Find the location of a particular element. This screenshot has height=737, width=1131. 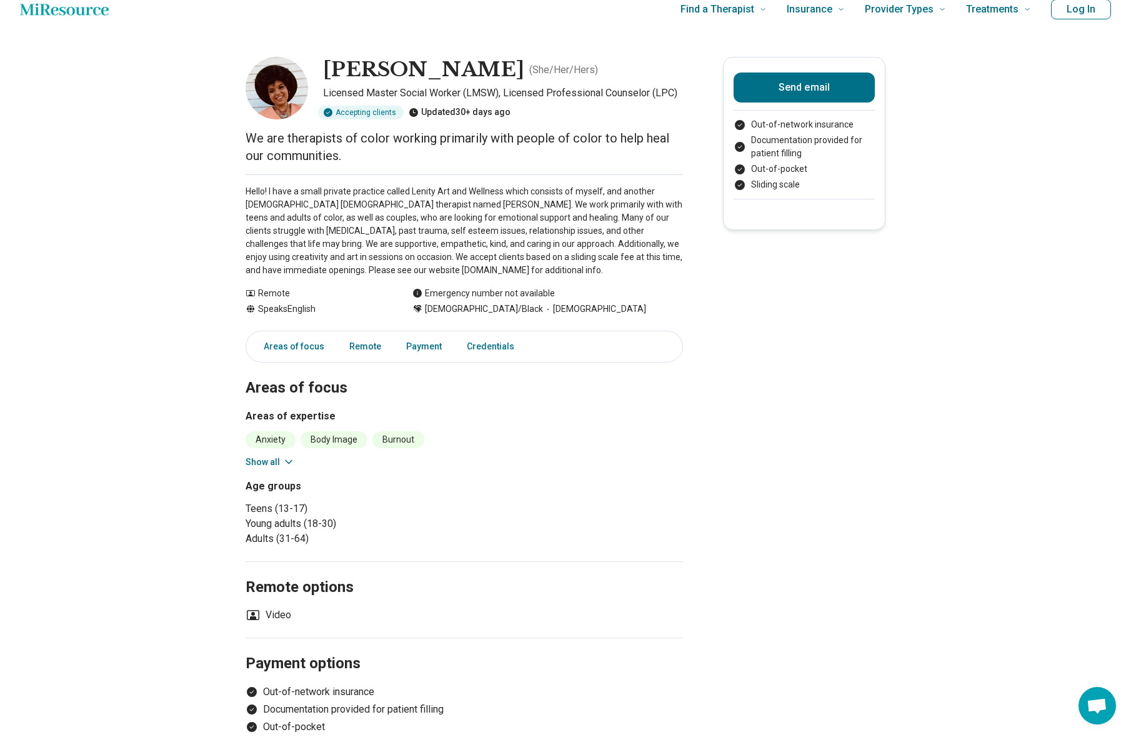

p: Licensed Master Social Worker (LMSW), Licensed Professional Counselor (LPC) is located at coordinates (503, 93).